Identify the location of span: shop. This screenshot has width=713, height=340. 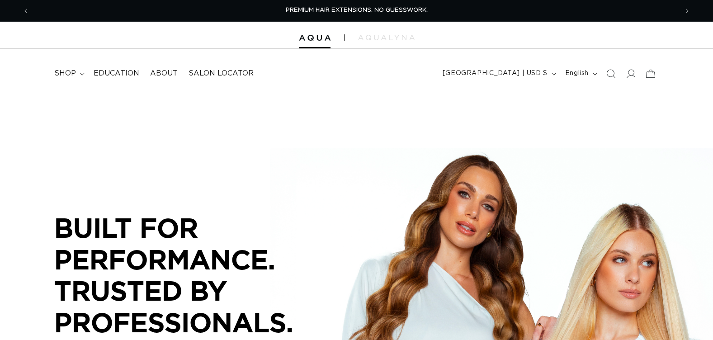
(65, 73).